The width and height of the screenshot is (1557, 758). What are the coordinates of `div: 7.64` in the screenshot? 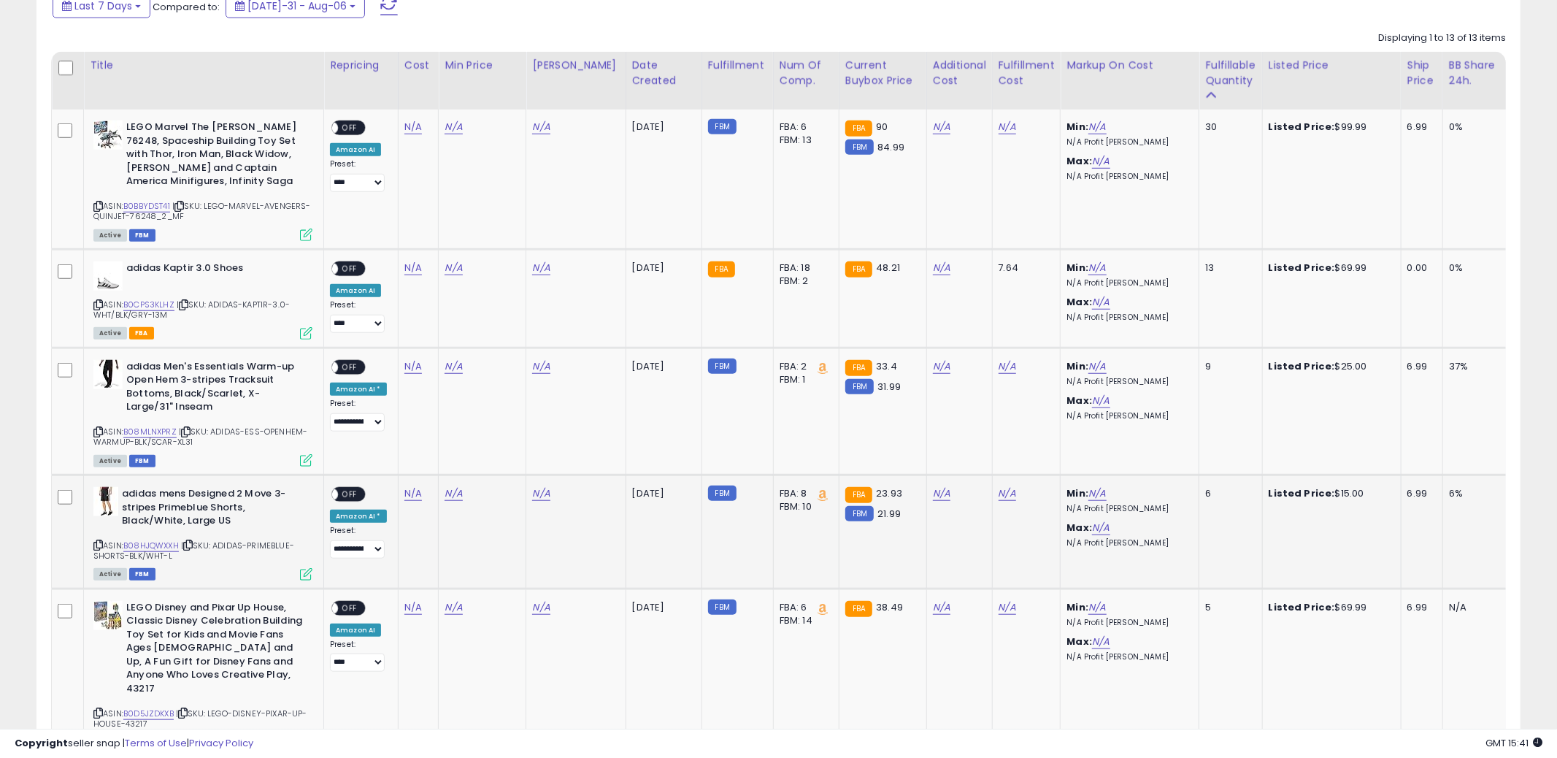 It's located at (1024, 268).